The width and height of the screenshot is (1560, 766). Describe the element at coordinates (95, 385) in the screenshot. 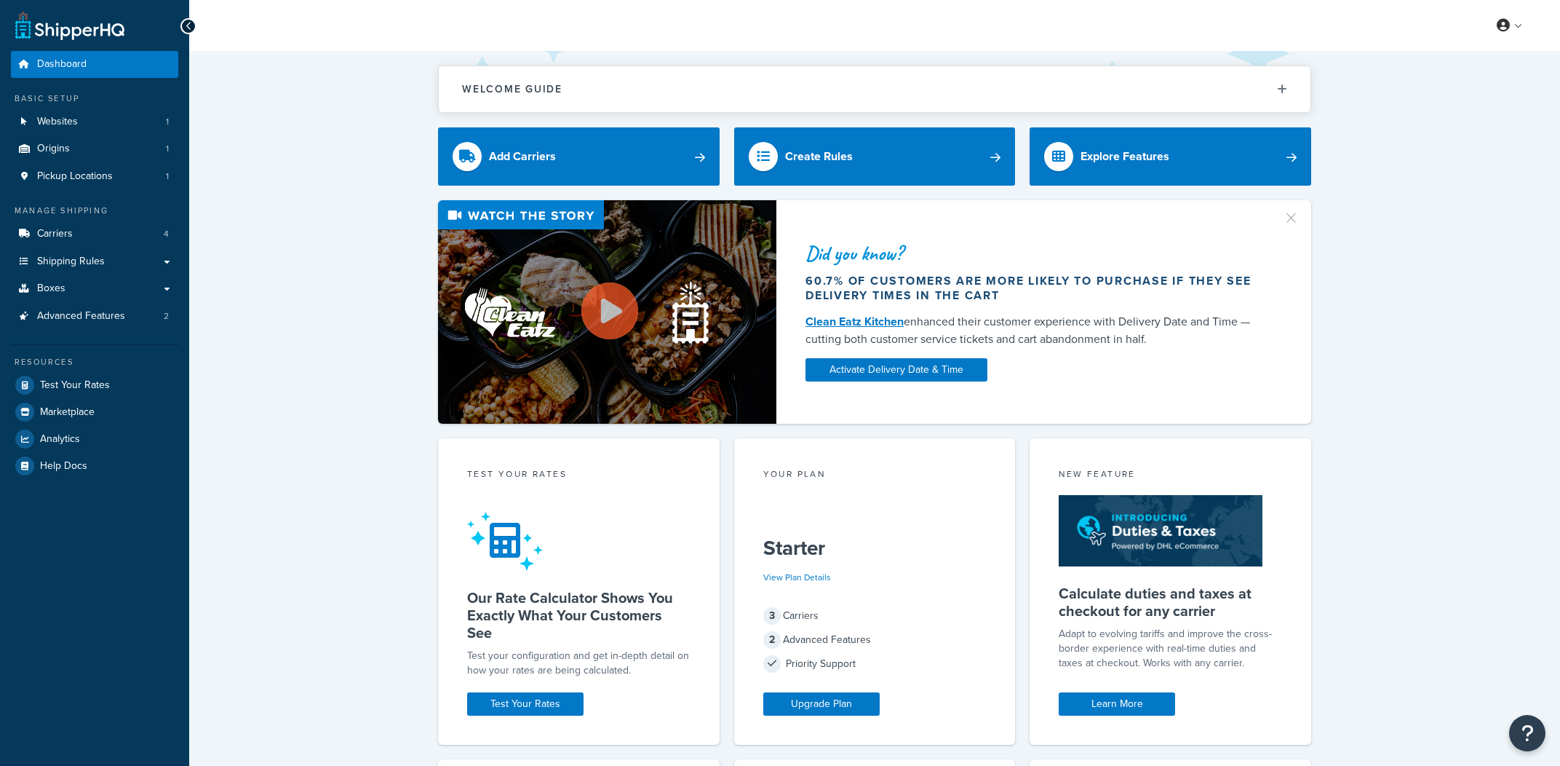

I see `li: Test Your Rates` at that location.